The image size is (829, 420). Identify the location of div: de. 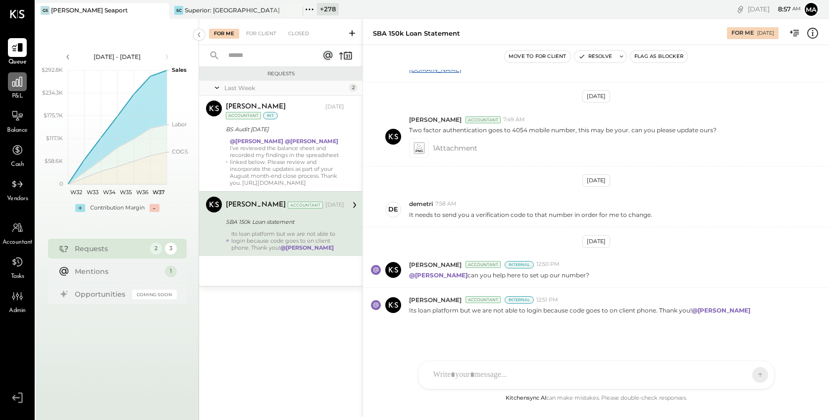
(393, 209).